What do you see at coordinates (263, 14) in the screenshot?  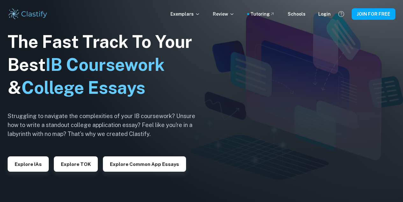 I see `div: Tutoring` at bounding box center [263, 14].